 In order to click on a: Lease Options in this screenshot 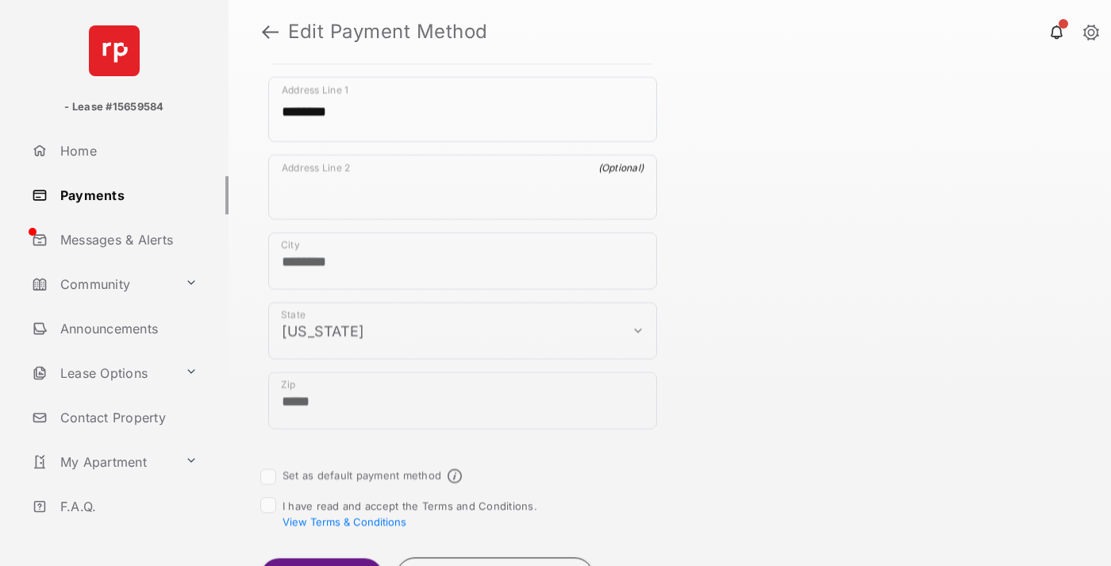, I will do `click(102, 373)`.